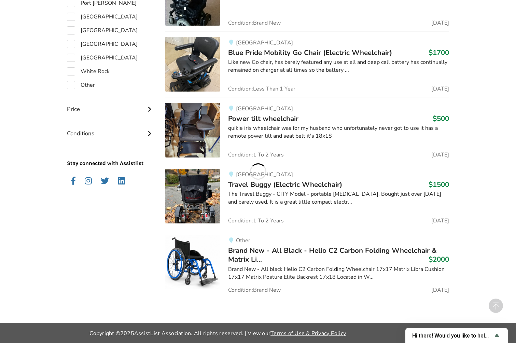 Image resolution: width=516 pixels, height=343 pixels. I want to click on span: Blue Pride Mobility Go Chair (Electric Wheelchair), so click(310, 53).